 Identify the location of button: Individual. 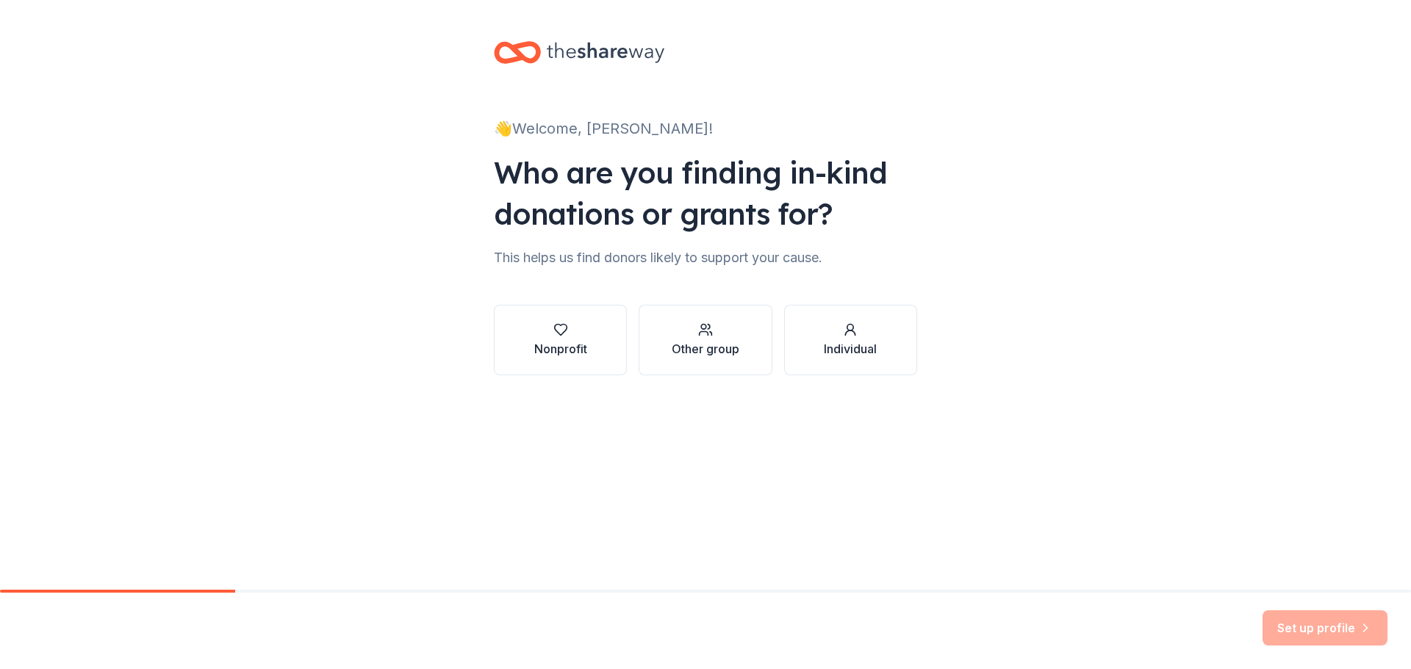
(850, 340).